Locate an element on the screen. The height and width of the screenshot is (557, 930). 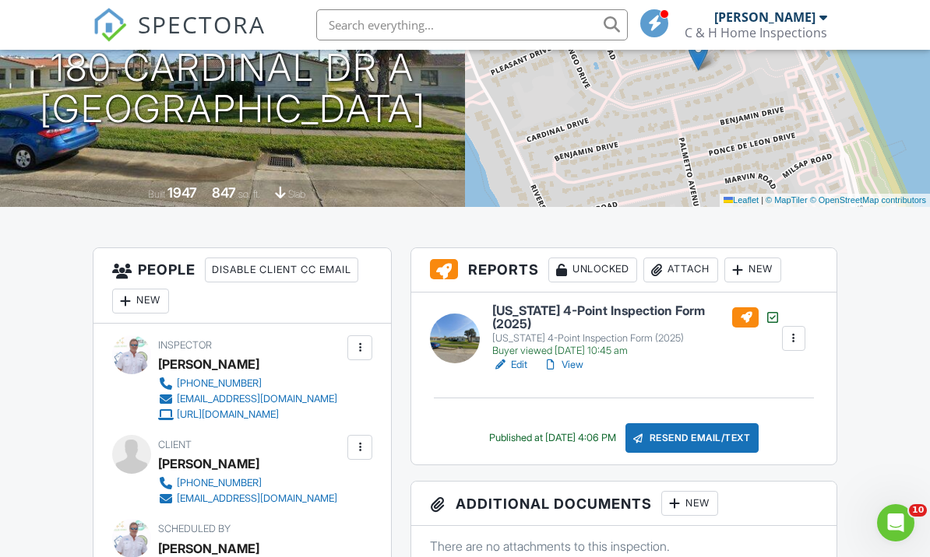
span: Built is located at coordinates (156, 194).